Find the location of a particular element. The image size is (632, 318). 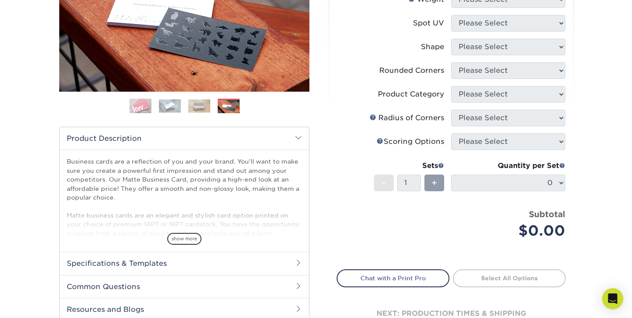

div: Radius of Corners is located at coordinates (407, 118).